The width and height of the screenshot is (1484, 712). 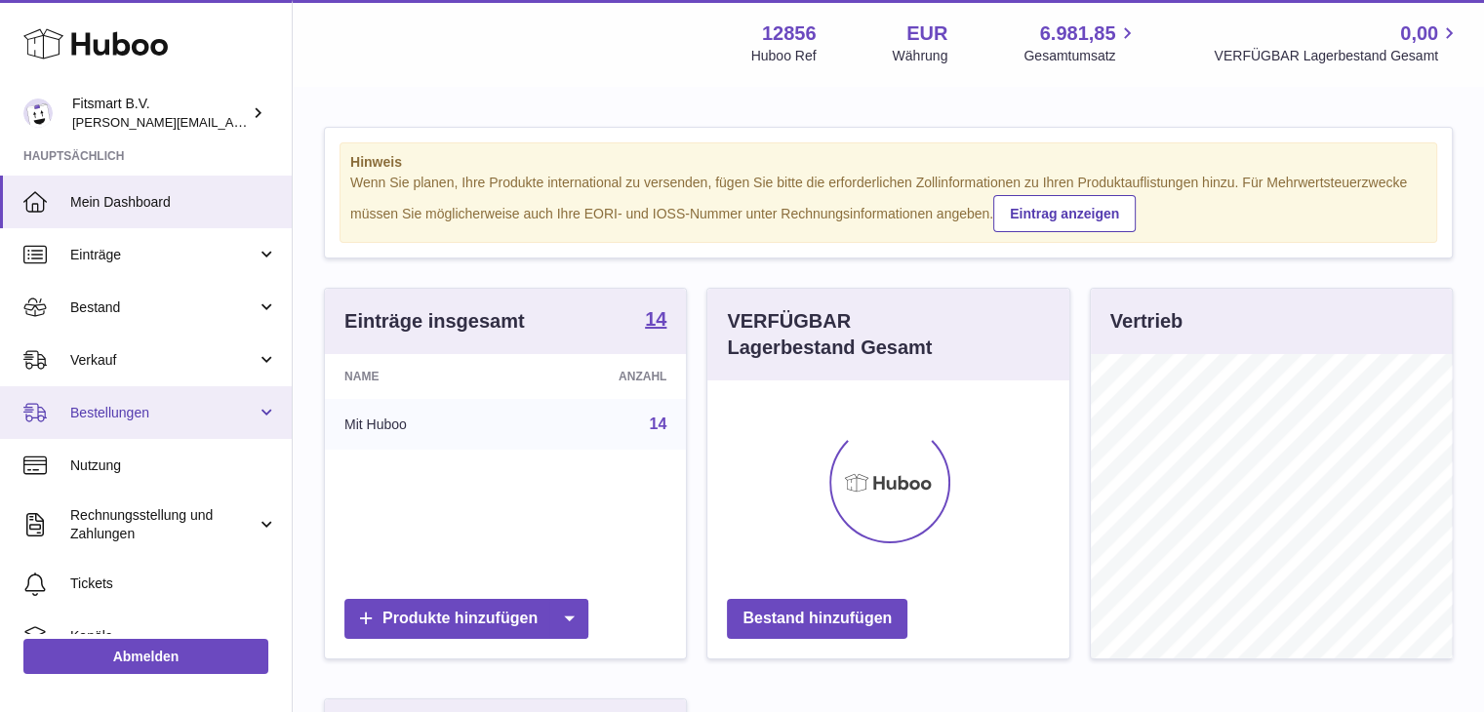 What do you see at coordinates (888, 203) in the screenshot?
I see `div: Wenn Sie planen, Ihre Produkte international zu versenden, fügen Sie bitte die erforderlichen Zol...` at bounding box center [888, 203].